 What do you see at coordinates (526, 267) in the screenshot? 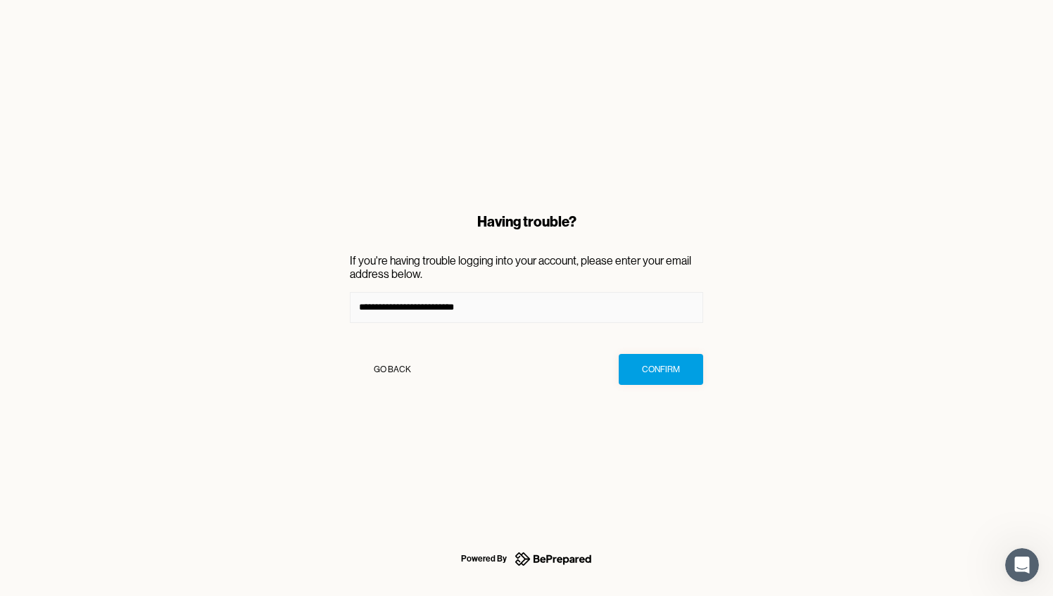
I see `p: If you're having trouble logging into your account, please enter your email address below.` at bounding box center [526, 267].